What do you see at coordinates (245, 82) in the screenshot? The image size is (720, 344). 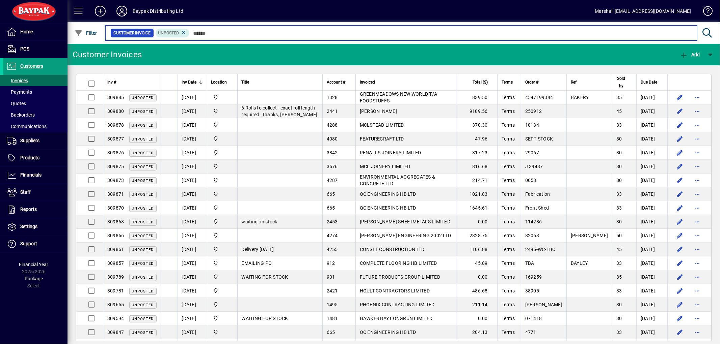 I see `span: Title` at bounding box center [245, 82].